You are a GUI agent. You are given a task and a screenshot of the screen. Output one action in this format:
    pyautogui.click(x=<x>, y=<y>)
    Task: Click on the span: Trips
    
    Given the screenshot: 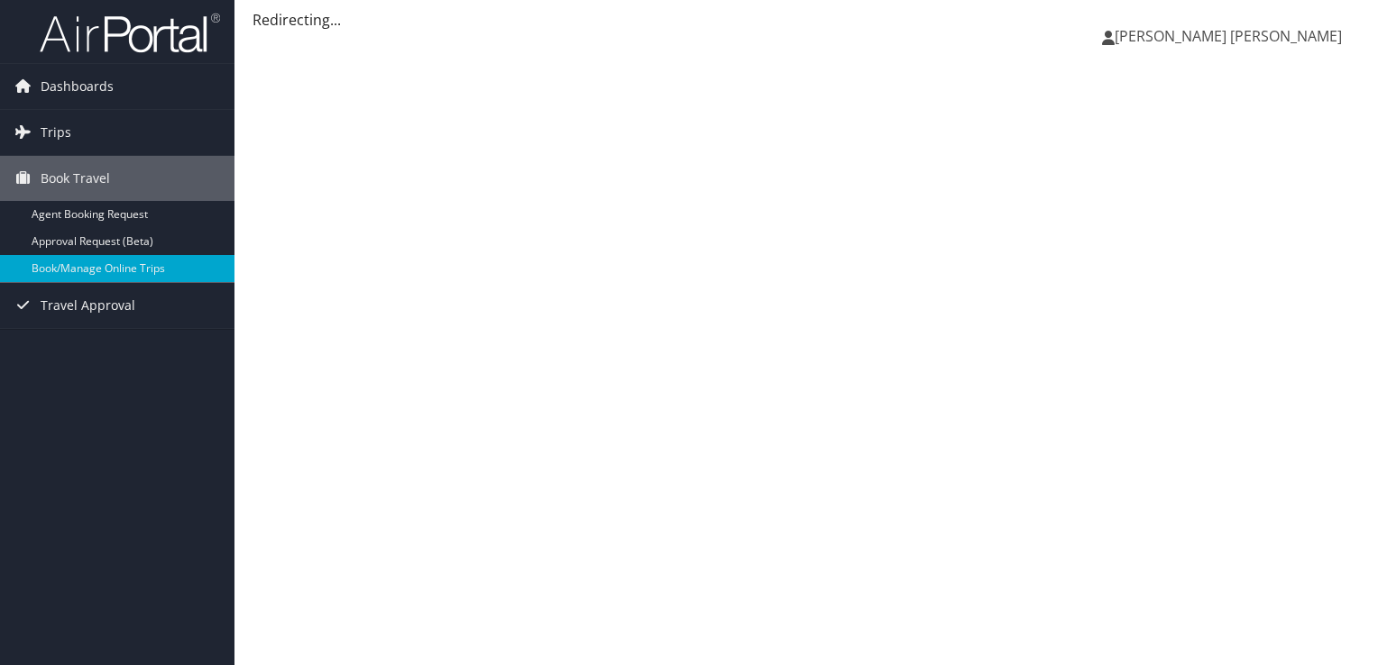 What is the action you would take?
    pyautogui.click(x=56, y=133)
    